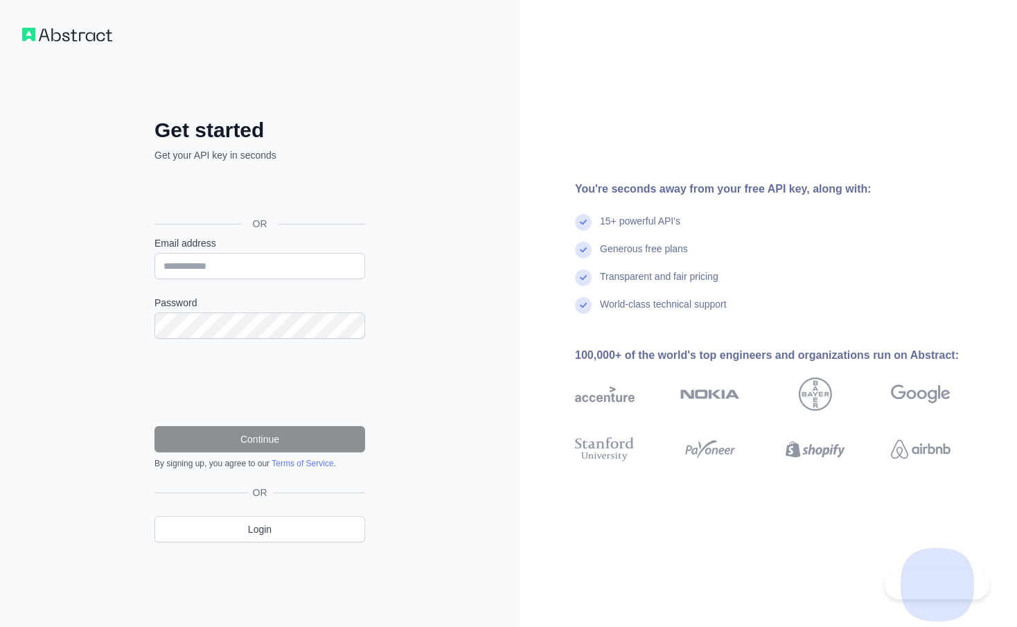  What do you see at coordinates (605, 394) in the screenshot?
I see `img: accenture` at bounding box center [605, 394].